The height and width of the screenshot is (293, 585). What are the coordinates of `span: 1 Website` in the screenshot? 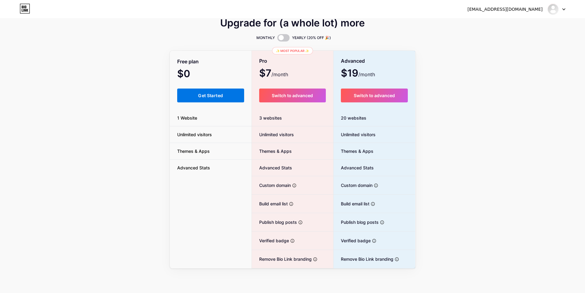 It's located at (187, 118).